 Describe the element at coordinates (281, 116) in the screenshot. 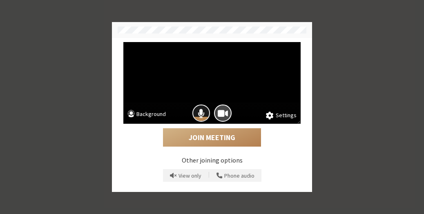

I see `button: Settings` at that location.